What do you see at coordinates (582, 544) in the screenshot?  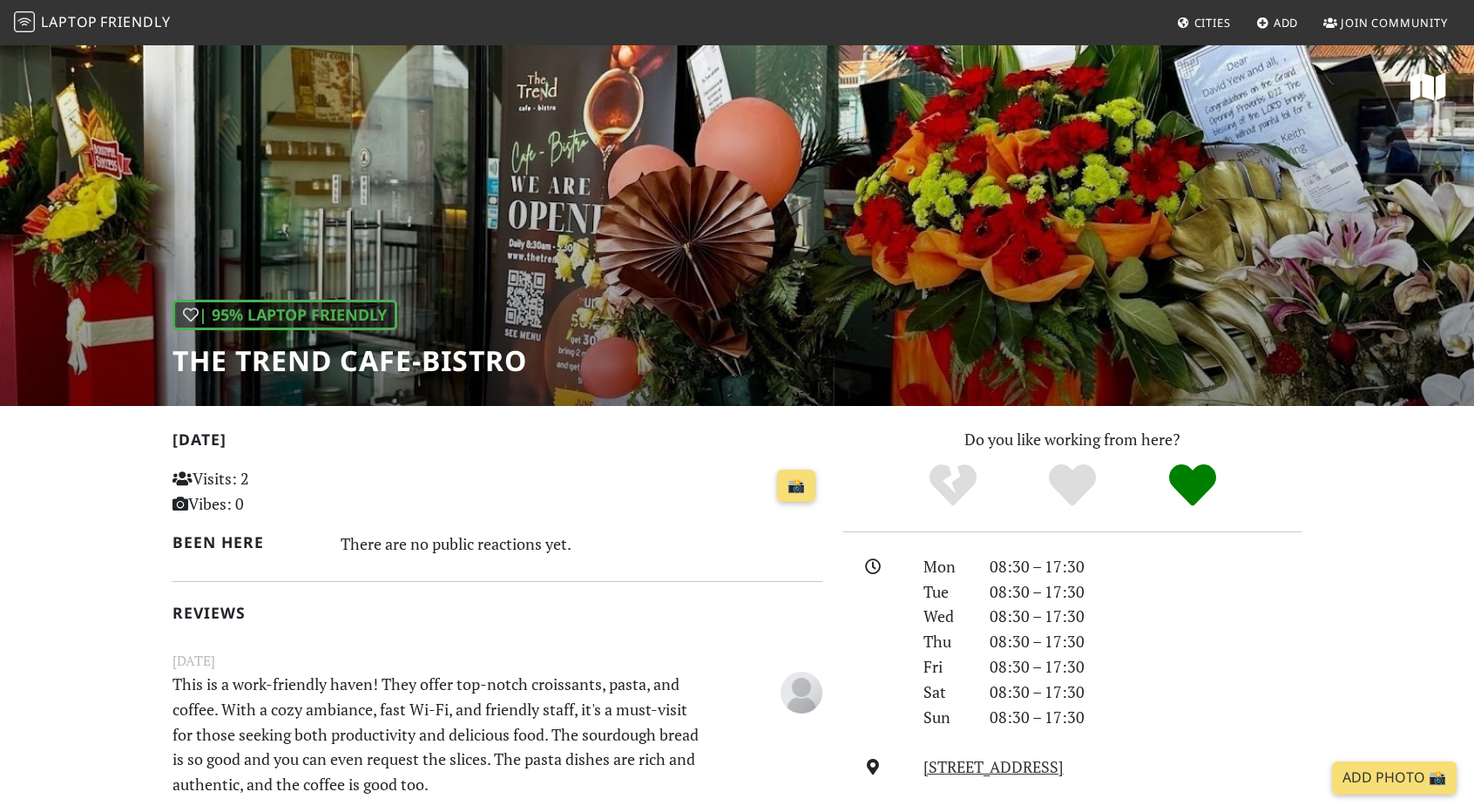 I see `div: There are no public reactions yet.` at bounding box center [582, 544].